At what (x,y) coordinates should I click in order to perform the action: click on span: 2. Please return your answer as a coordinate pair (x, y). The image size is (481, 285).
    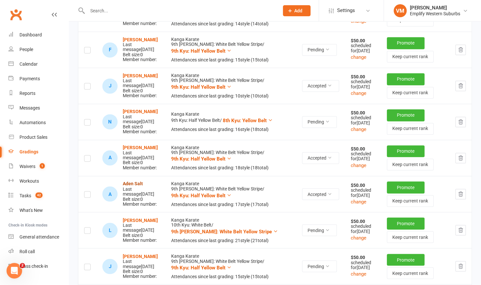
    Looking at the image, I should click on (22, 265).